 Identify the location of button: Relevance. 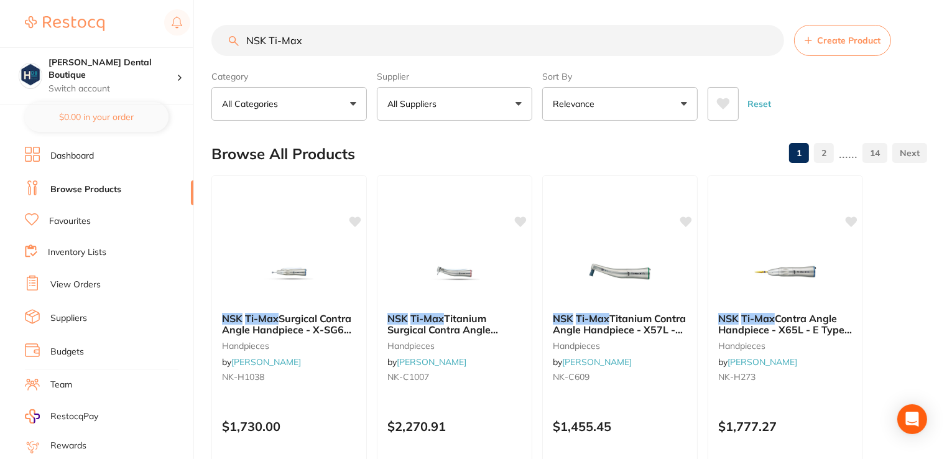
(620, 104).